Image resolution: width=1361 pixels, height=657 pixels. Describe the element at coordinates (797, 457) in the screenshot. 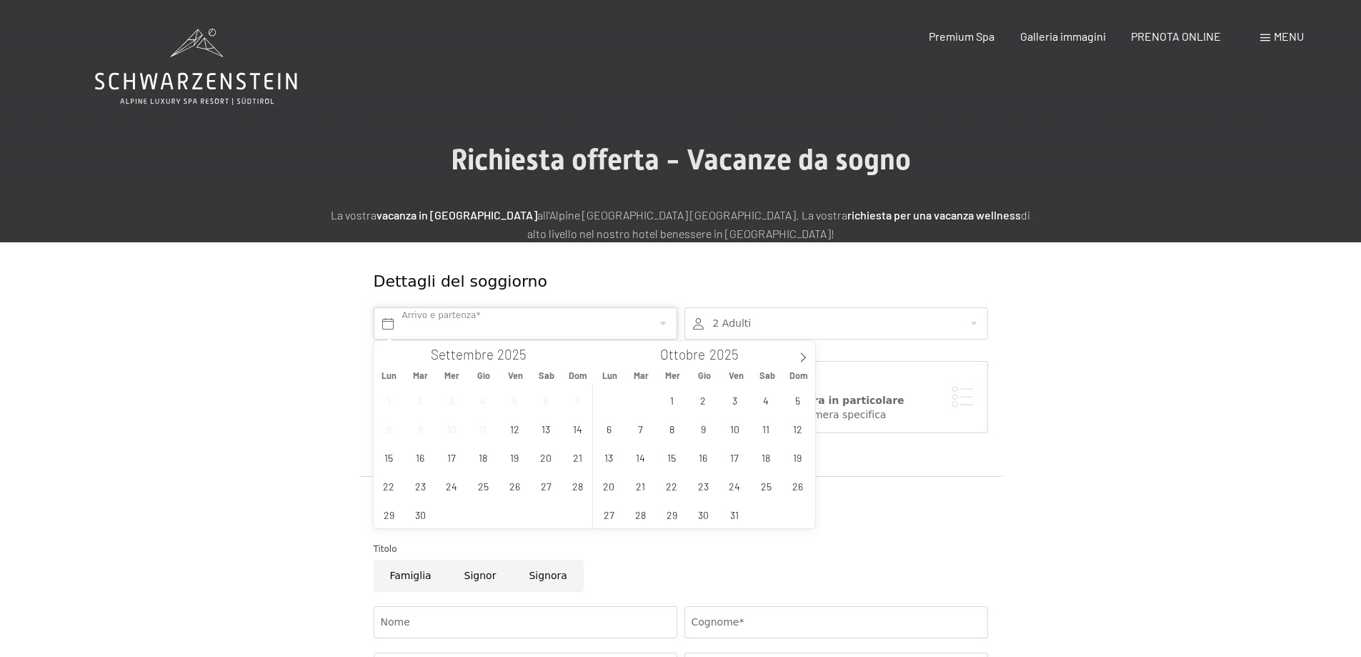

I see `span: Ottobre 19, 2025` at that location.